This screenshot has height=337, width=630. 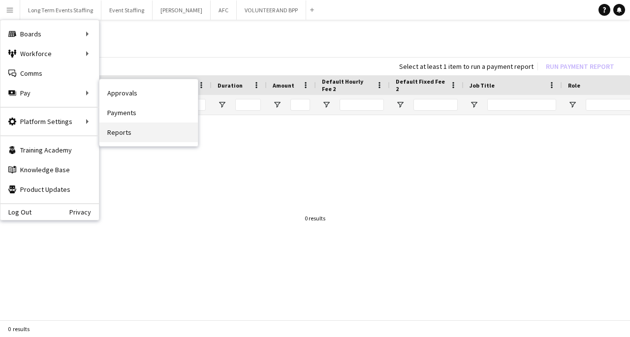 I want to click on a: Knowledge Base, so click(x=50, y=170).